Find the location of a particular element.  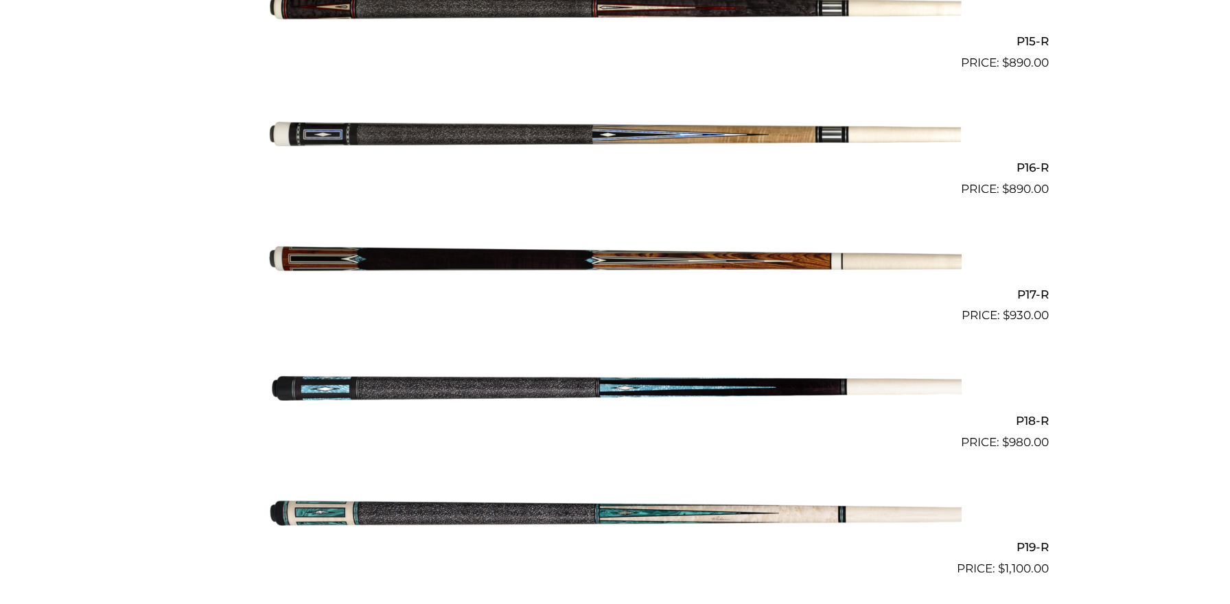

img: P16-R is located at coordinates (615, 135).